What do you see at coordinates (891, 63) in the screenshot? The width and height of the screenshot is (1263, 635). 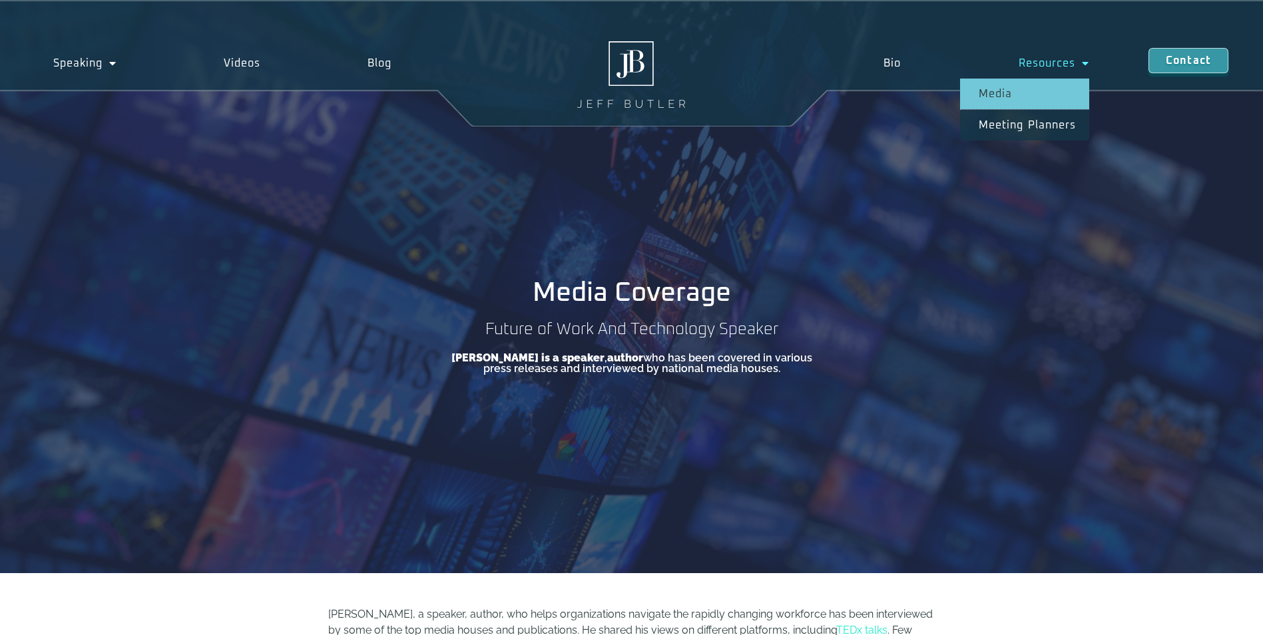 I see `a: Bio` at bounding box center [891, 63].